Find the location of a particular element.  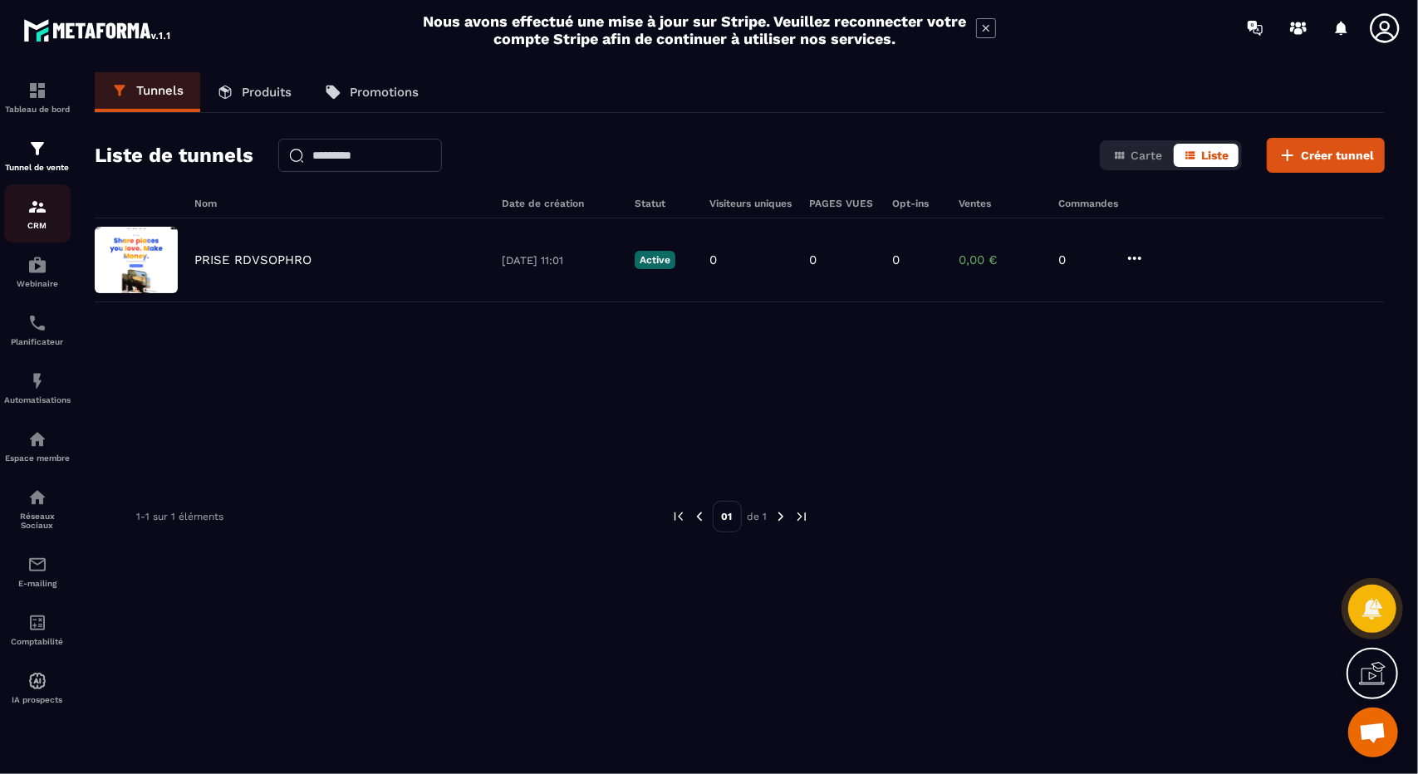

a: formationformationTableau de bord is located at coordinates (37, 97).